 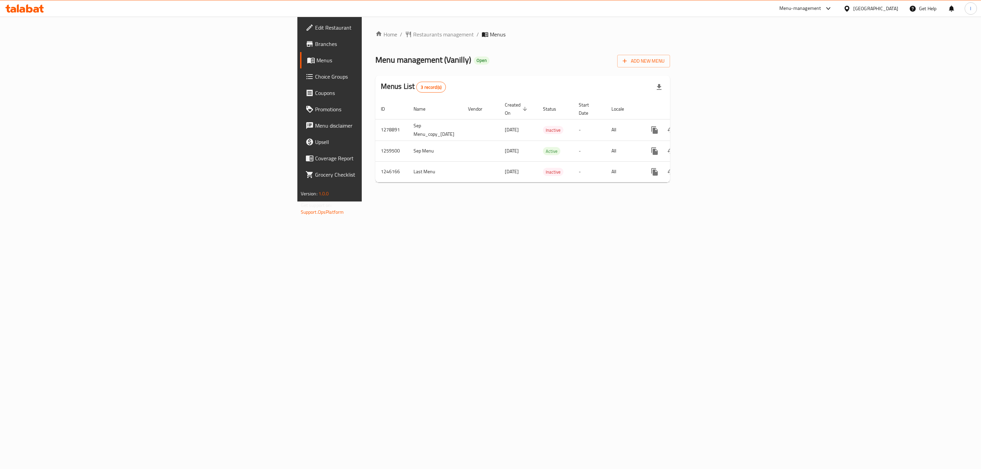 What do you see at coordinates (659, 87) in the screenshot?
I see `div: Export file` at bounding box center [659, 87].